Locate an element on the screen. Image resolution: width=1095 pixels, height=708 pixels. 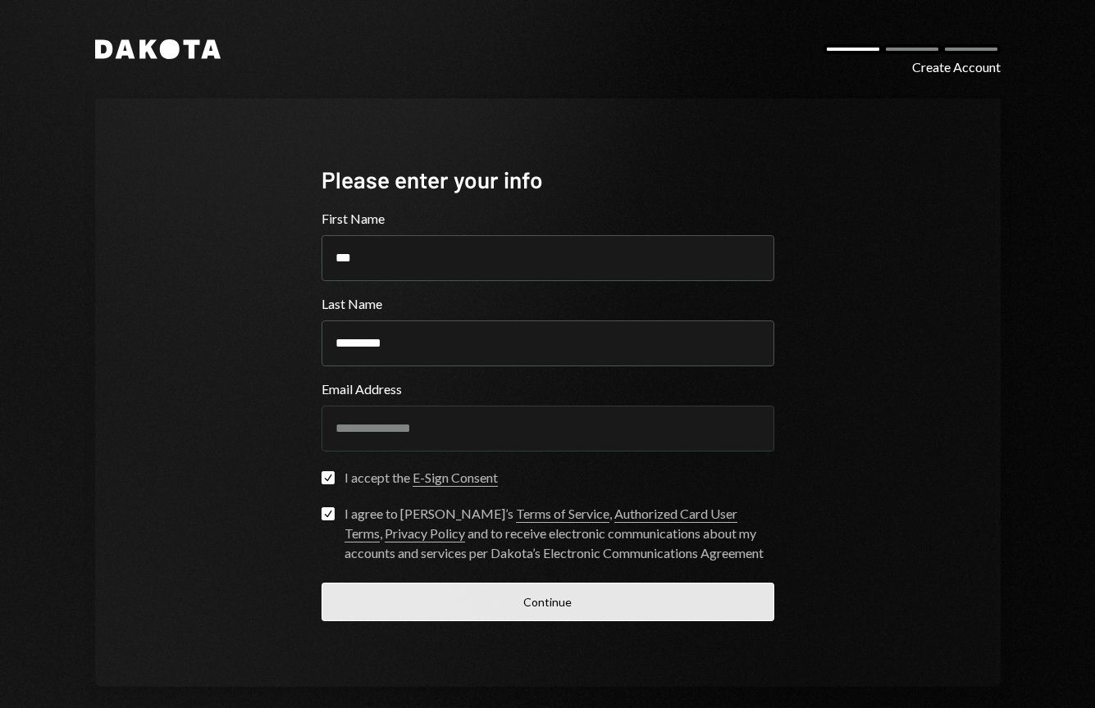
a: Authorized Card User Terms is located at coordinates (540, 524).